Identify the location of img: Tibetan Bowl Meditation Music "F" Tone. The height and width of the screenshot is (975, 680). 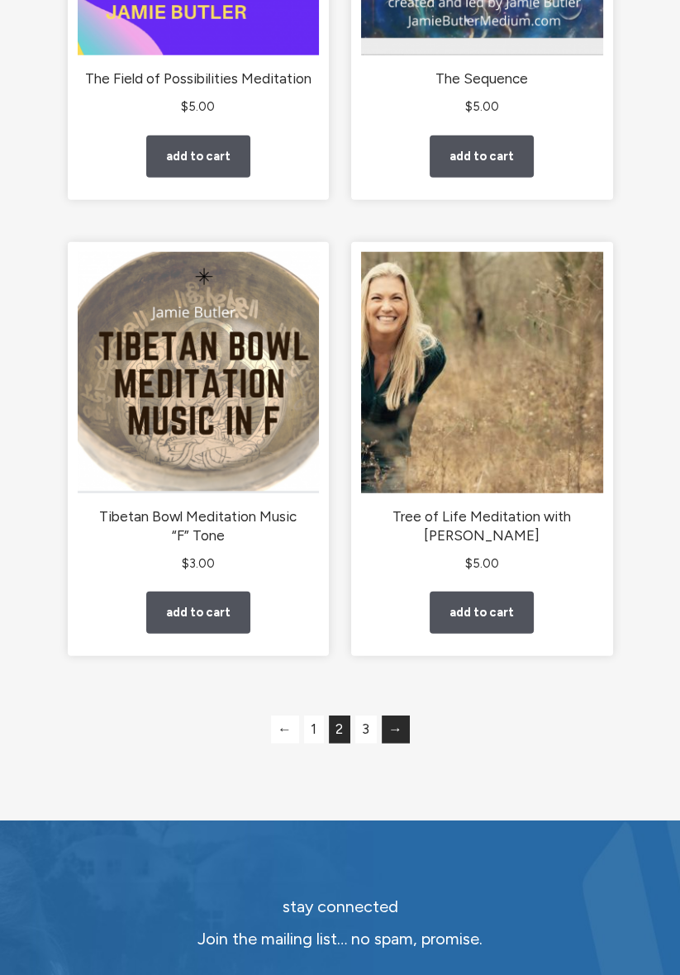
(198, 373).